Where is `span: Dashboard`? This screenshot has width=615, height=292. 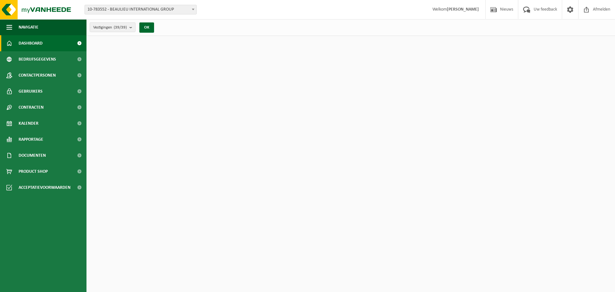 span: Dashboard is located at coordinates (30, 43).